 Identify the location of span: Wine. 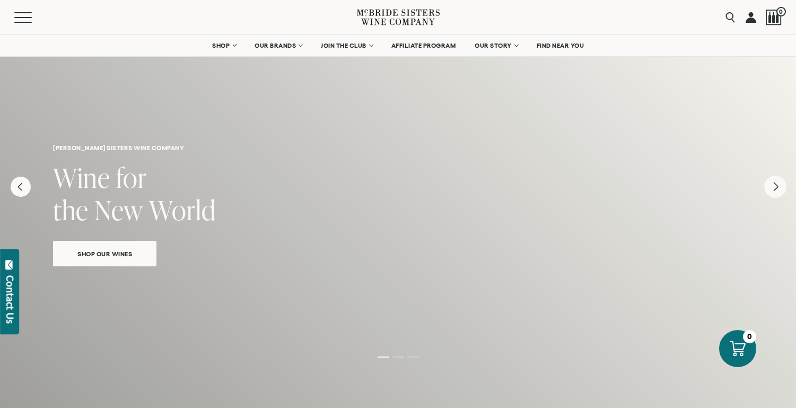
(82, 177).